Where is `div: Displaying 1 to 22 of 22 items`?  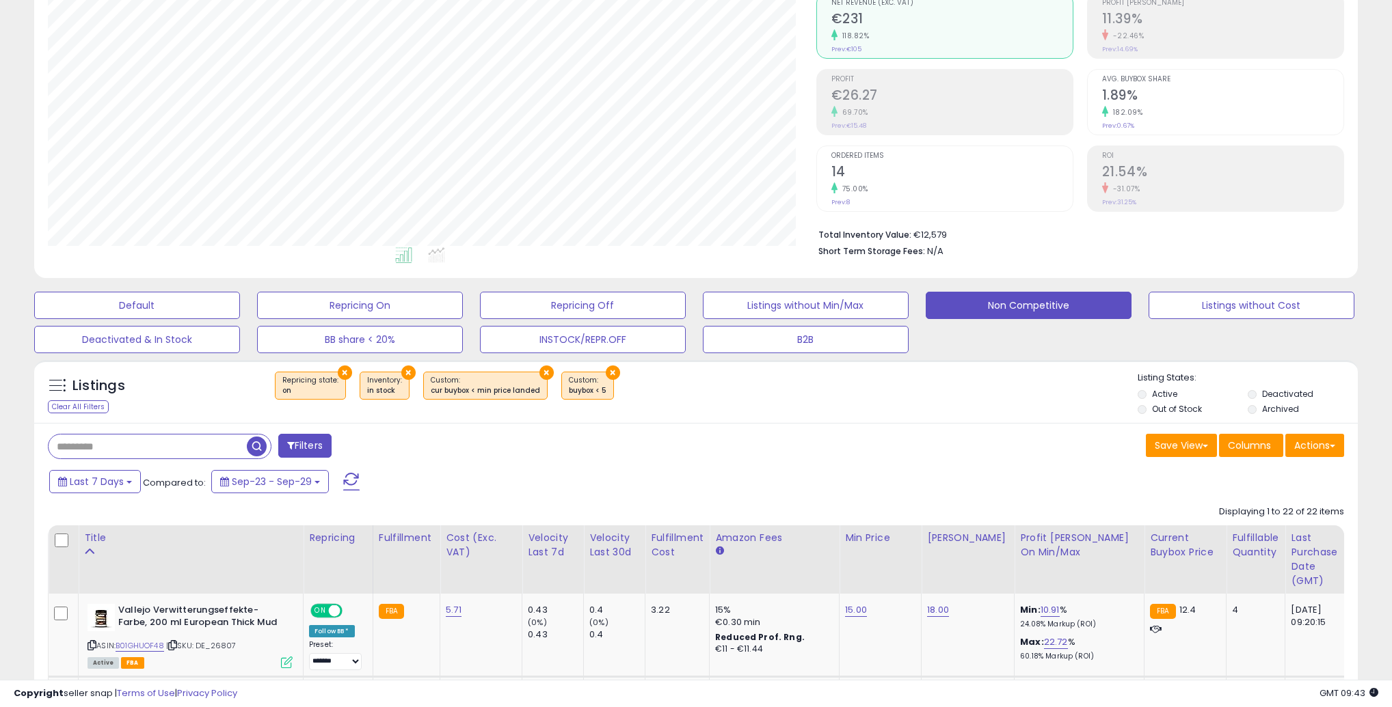
div: Displaying 1 to 22 of 22 items is located at coordinates (1281, 512).